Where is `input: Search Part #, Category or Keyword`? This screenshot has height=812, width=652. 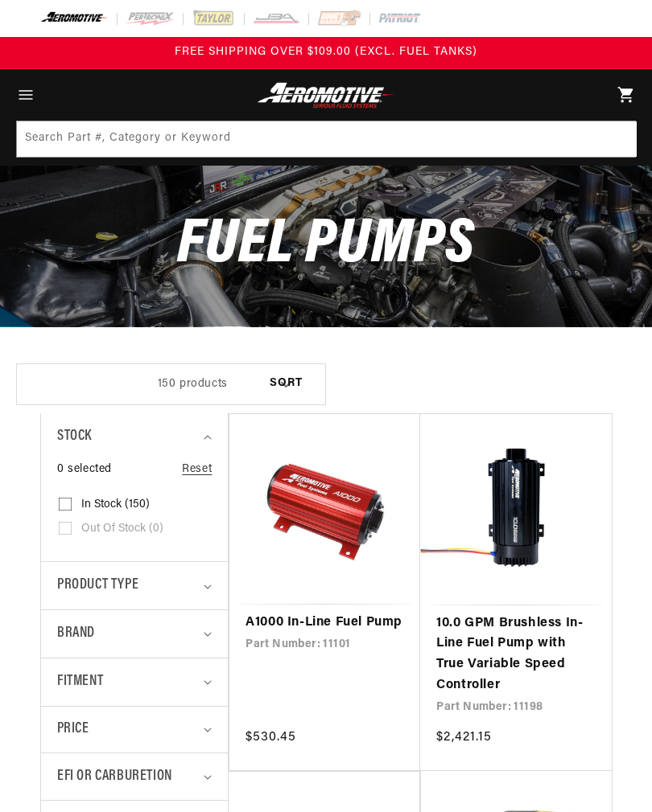
input: Search Part #, Category or Keyword is located at coordinates (327, 139).